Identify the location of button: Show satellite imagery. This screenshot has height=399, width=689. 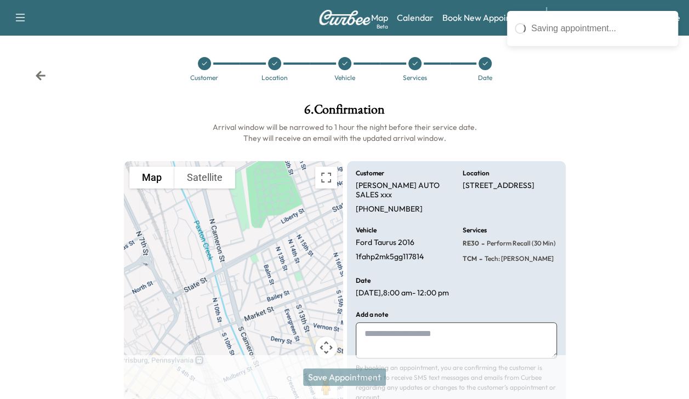
(205, 178).